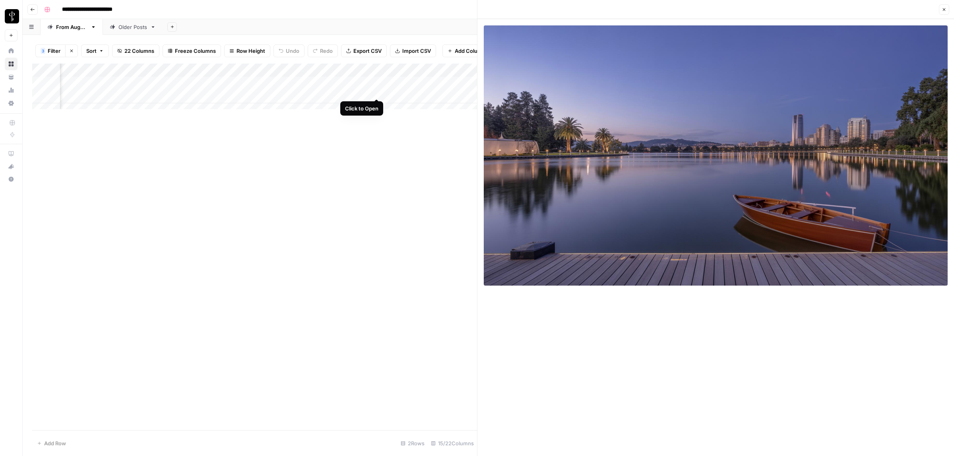 The height and width of the screenshot is (456, 954). What do you see at coordinates (133, 27) in the screenshot?
I see `div: Older Posts` at bounding box center [133, 27].